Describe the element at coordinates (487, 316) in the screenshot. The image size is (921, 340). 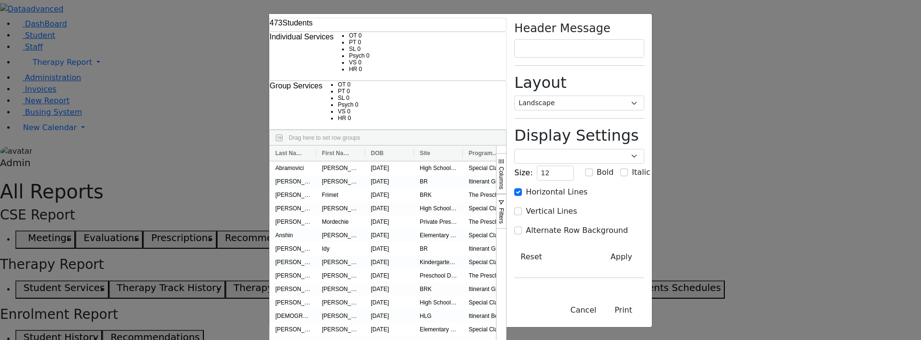
I see `div: Itinerant Boys` at that location.